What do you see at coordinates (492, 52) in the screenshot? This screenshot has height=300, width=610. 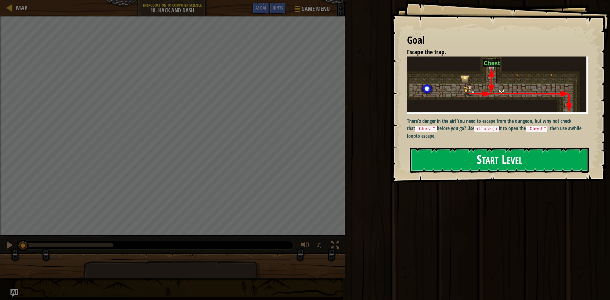 I see `li: Escape the trap.` at bounding box center [492, 52].